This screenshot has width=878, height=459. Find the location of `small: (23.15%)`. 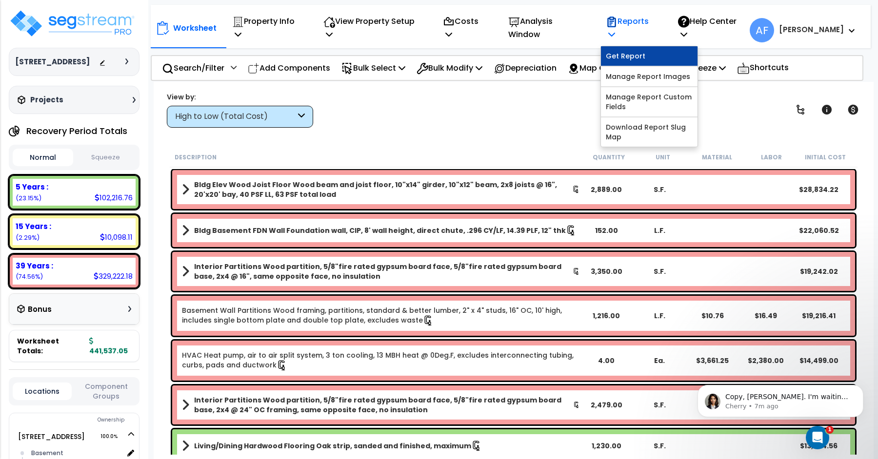

small: (23.15%) is located at coordinates (28, 198).